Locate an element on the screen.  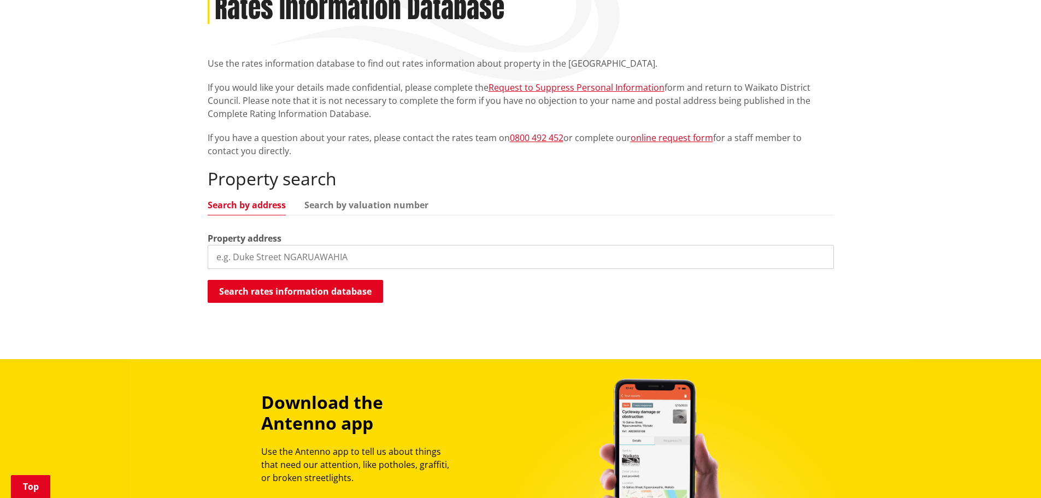
a: Top is located at coordinates (31, 486).